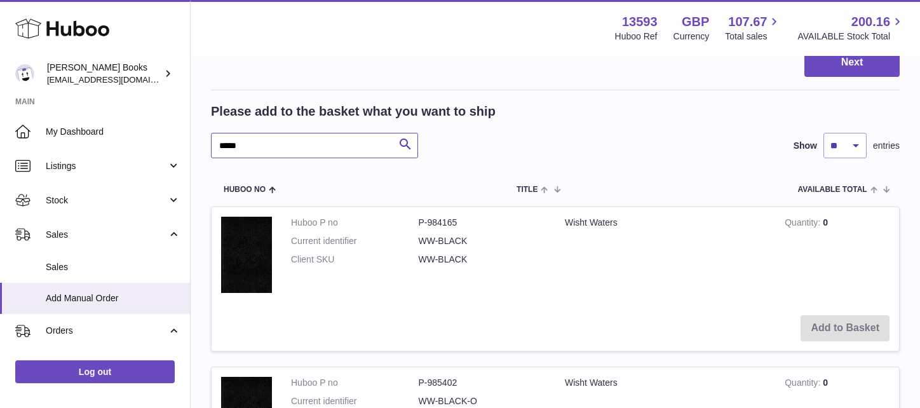 This screenshot has height=408, width=920. What do you see at coordinates (106, 166) in the screenshot?
I see `span: Listings` at bounding box center [106, 166].